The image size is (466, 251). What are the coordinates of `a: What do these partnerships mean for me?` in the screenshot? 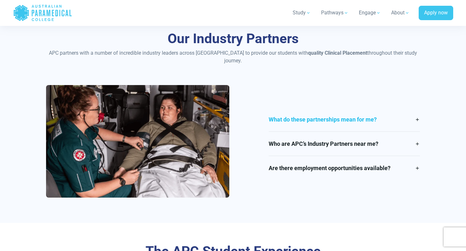 It's located at (344, 119).